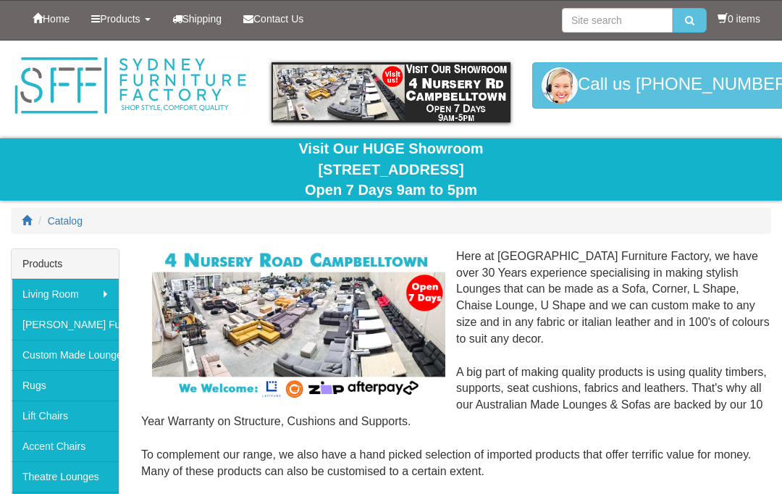 The width and height of the screenshot is (782, 494). Describe the element at coordinates (278, 19) in the screenshot. I see `span: Contact Us` at that location.